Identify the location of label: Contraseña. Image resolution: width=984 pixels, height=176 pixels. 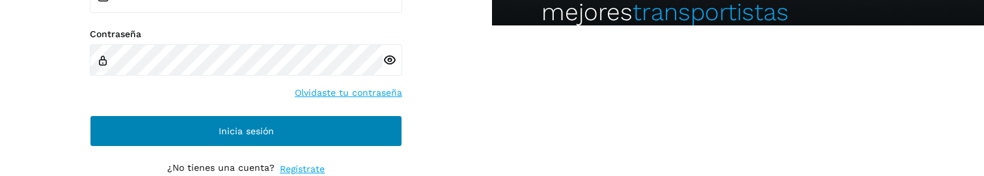
(246, 34).